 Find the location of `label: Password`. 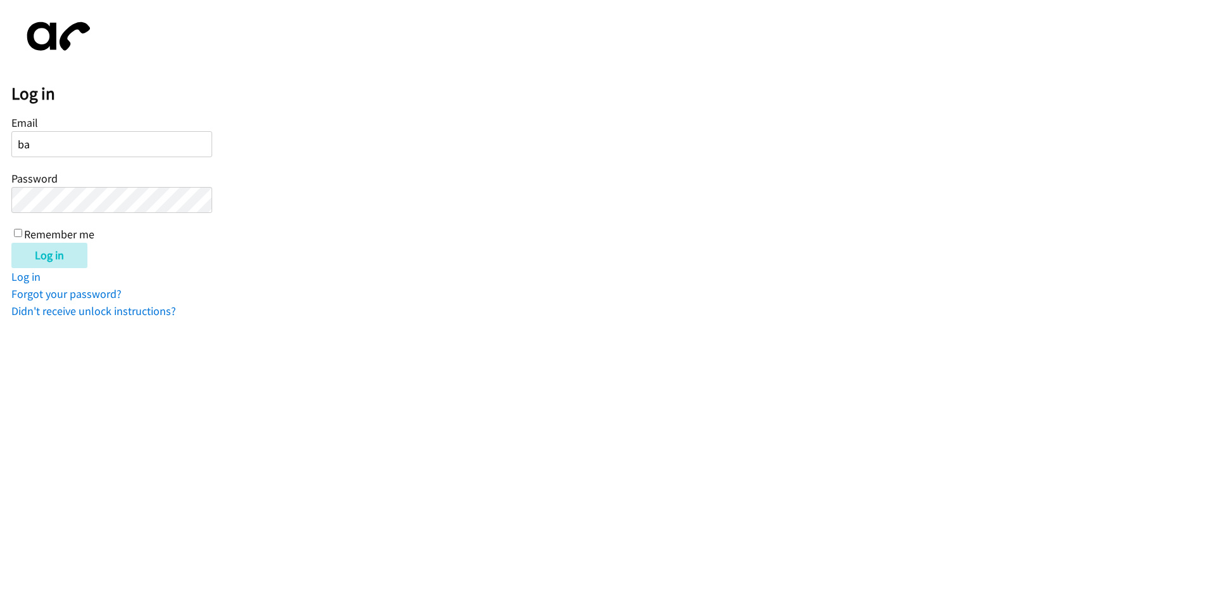

label: Password is located at coordinates (34, 178).